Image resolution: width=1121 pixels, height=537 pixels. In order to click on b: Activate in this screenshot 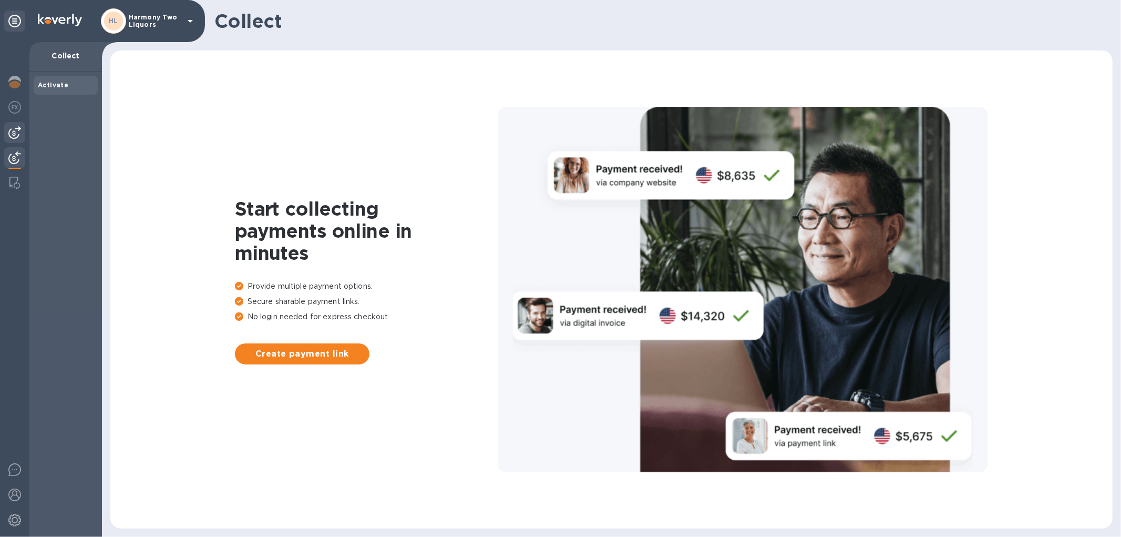, I will do `click(53, 85)`.